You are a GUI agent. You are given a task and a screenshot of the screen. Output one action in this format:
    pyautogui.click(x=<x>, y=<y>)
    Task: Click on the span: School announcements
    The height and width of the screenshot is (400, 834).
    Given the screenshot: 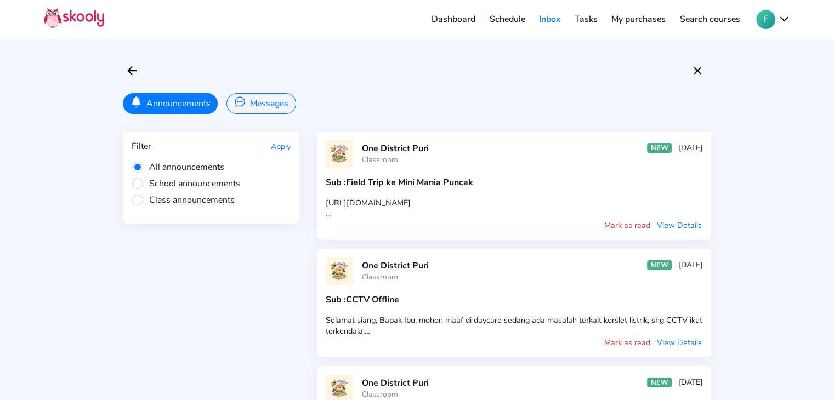 What is the action you would take?
    pyautogui.click(x=186, y=184)
    